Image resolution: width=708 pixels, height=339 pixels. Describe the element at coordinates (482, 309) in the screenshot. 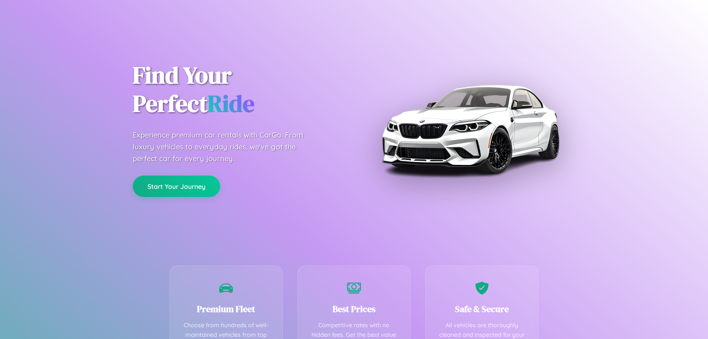

I see `h3: Safe & Secure` at that location.